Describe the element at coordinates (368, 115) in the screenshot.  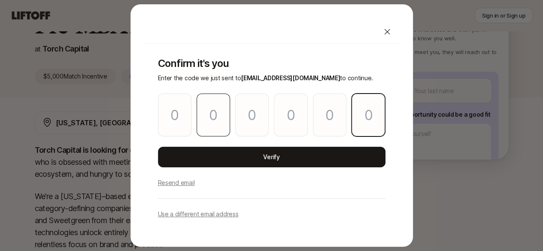
I see `input: Please enter OTP character 6` at that location.